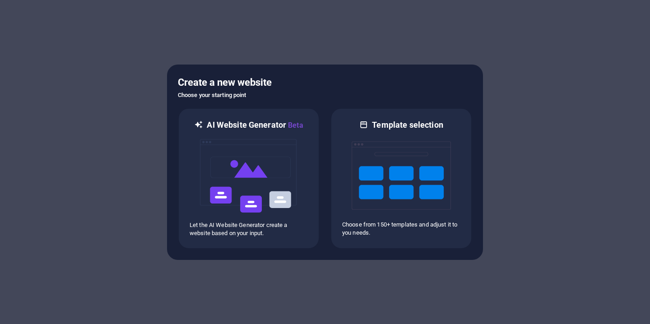 The height and width of the screenshot is (324, 650). I want to click on div: AI Website GeneratorBetaaiLet the AI Website Generator create a website based on your input., so click(249, 178).